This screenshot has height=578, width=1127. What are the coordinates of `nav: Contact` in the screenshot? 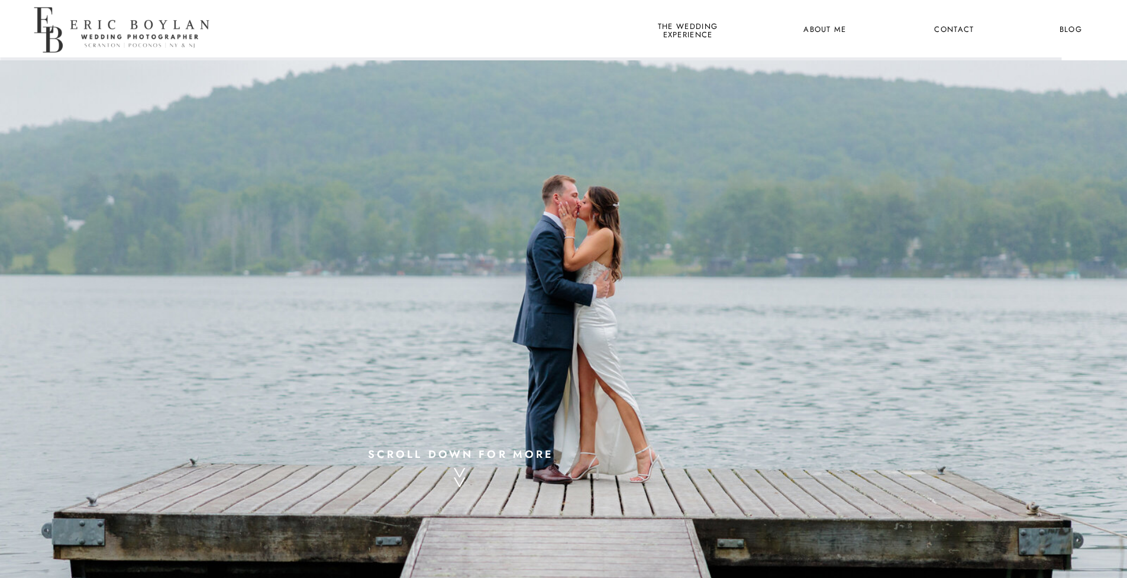 It's located at (954, 30).